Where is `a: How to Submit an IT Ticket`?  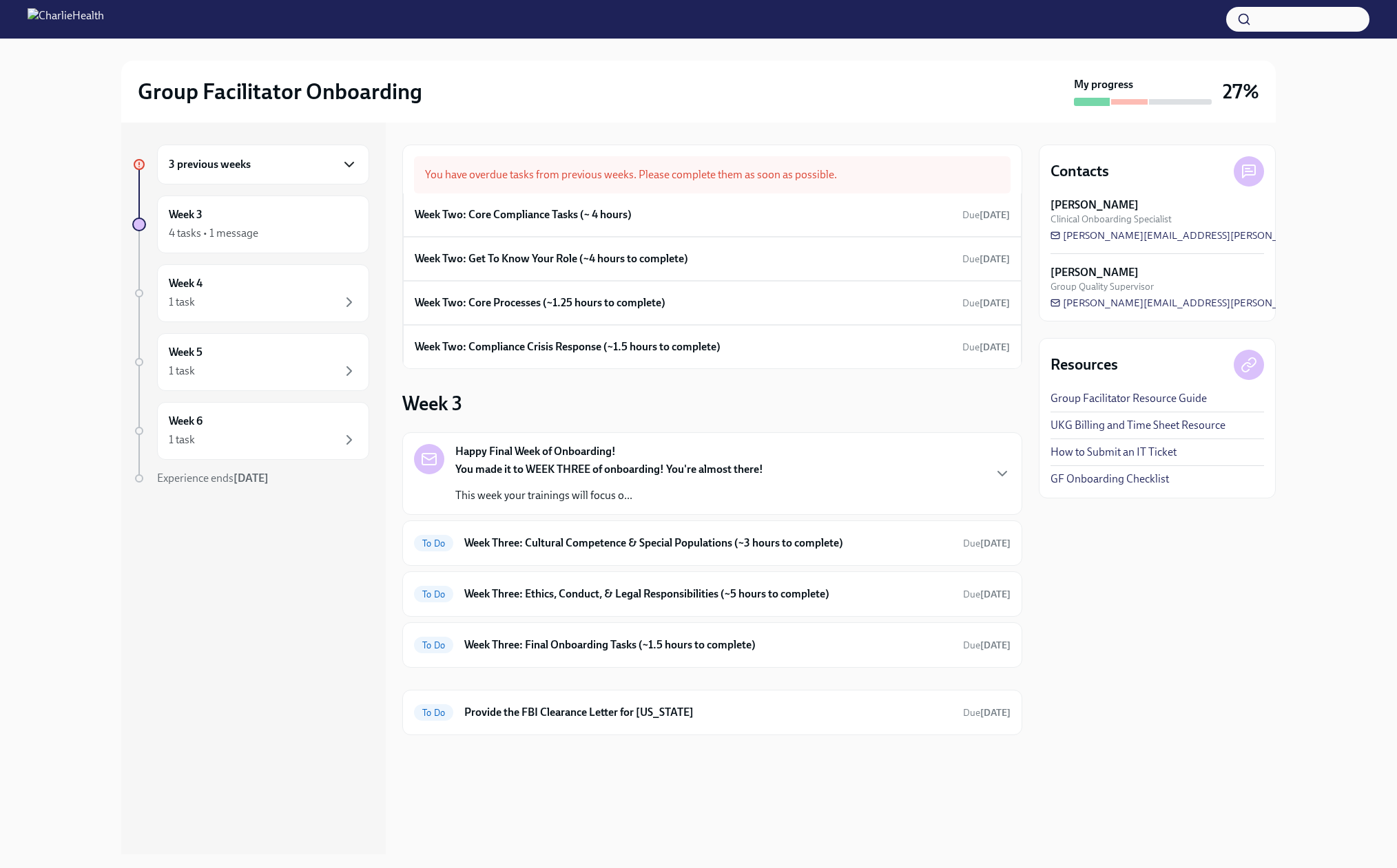 a: How to Submit an IT Ticket is located at coordinates (1113, 452).